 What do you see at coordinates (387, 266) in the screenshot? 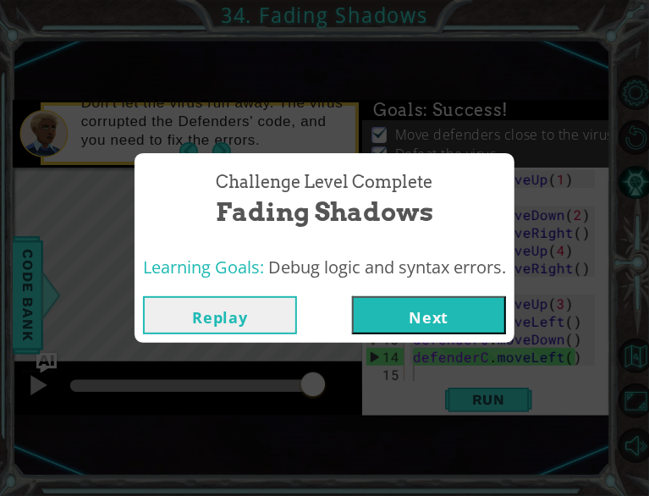
I see `span: Debug logic and syntax errors.` at bounding box center [387, 266].